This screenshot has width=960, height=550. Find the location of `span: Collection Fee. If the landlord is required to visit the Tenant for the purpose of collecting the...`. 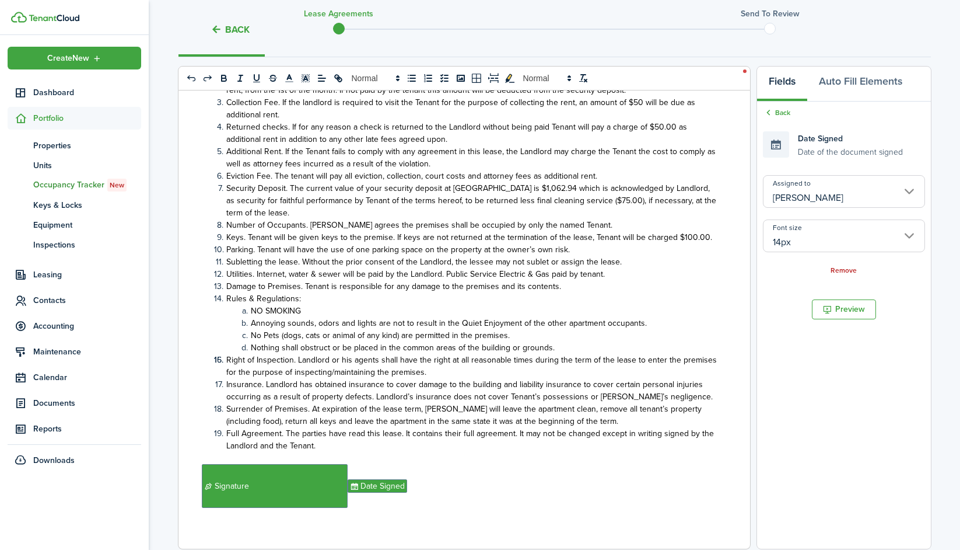

span: Collection Fee. If the landlord is required to visit the Tenant for the purpose of collecting the... is located at coordinates (461, 109).